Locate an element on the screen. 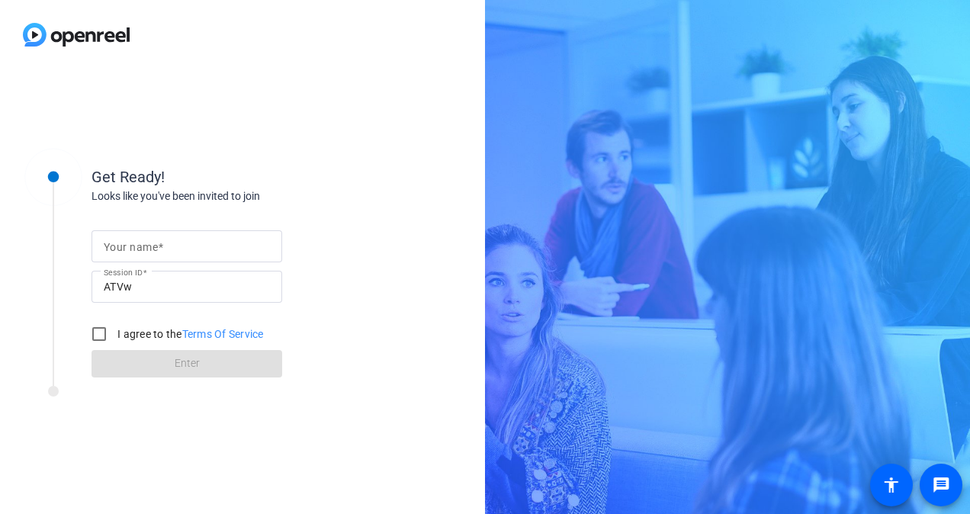  mat-icon: accessibility is located at coordinates (891, 485).